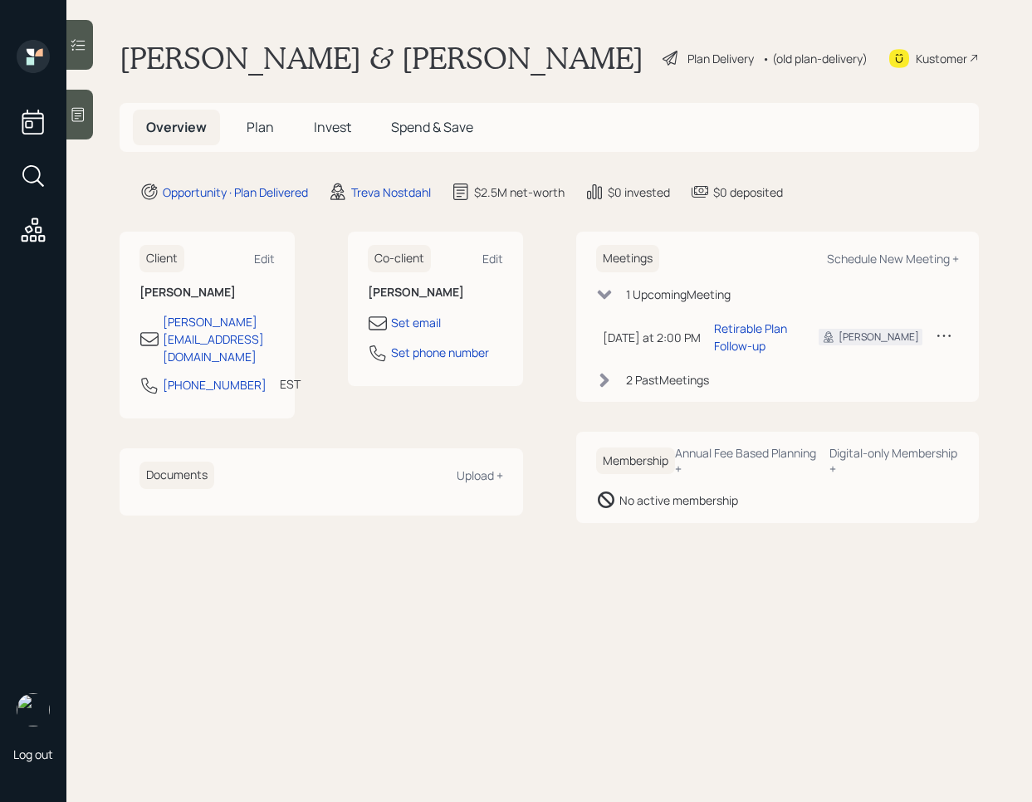  I want to click on div: No active membership, so click(679, 500).